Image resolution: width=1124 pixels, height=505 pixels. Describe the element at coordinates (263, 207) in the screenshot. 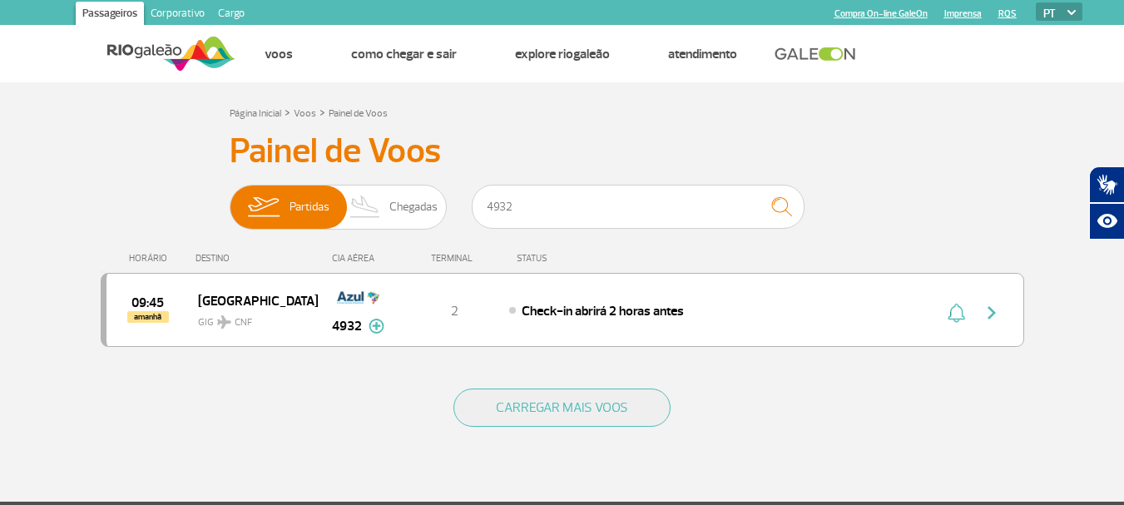

I see `img: slider-embarque` at that location.